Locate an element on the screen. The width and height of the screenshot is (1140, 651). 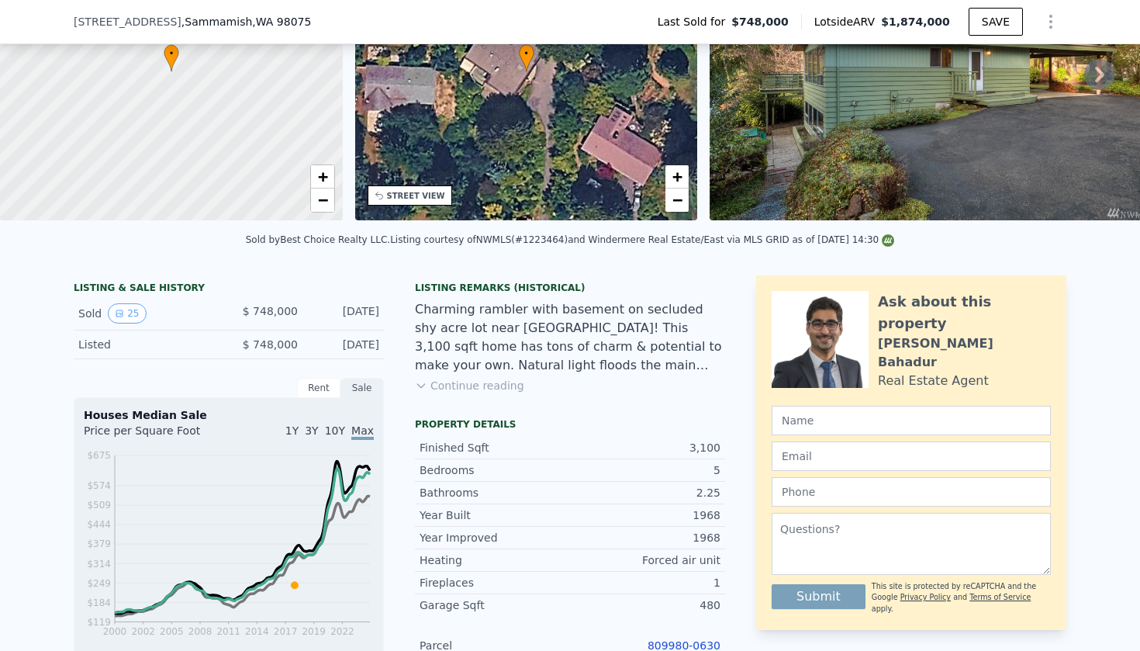
a: Privacy Policy is located at coordinates (925, 596).